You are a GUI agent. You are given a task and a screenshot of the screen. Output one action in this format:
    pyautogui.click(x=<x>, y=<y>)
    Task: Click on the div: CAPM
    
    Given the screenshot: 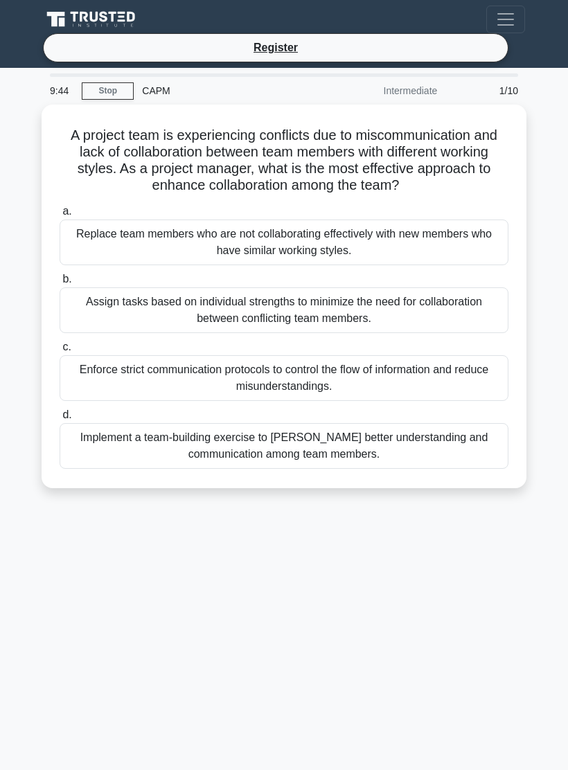 What is the action you would take?
    pyautogui.click(x=228, y=91)
    